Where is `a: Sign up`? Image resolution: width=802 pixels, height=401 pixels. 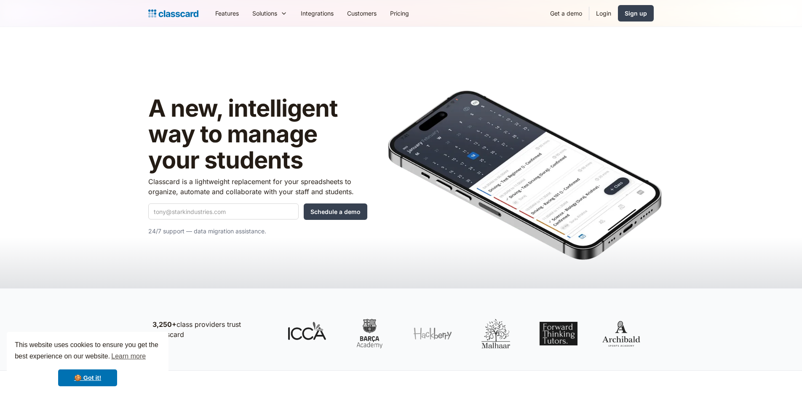 a: Sign up is located at coordinates (636, 13).